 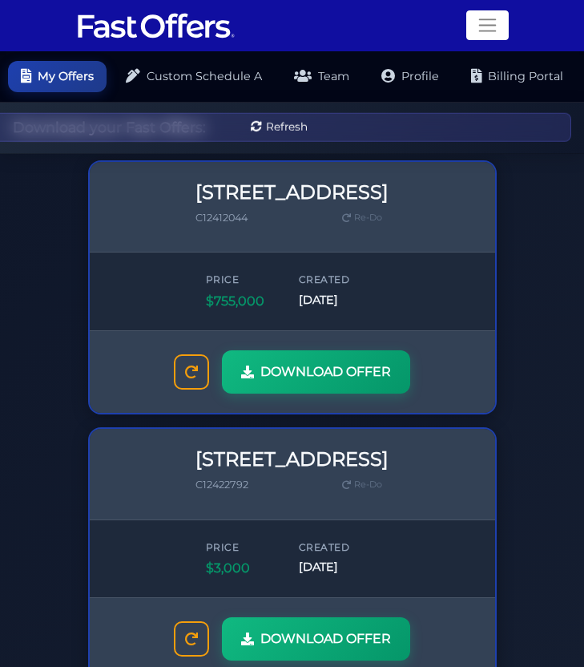 What do you see at coordinates (194, 76) in the screenshot?
I see `a: Custom Schedule A` at bounding box center [194, 76].